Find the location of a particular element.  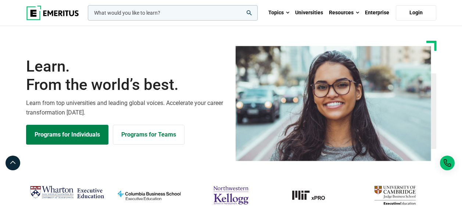

img: Wharton Executive Education is located at coordinates (67, 193).